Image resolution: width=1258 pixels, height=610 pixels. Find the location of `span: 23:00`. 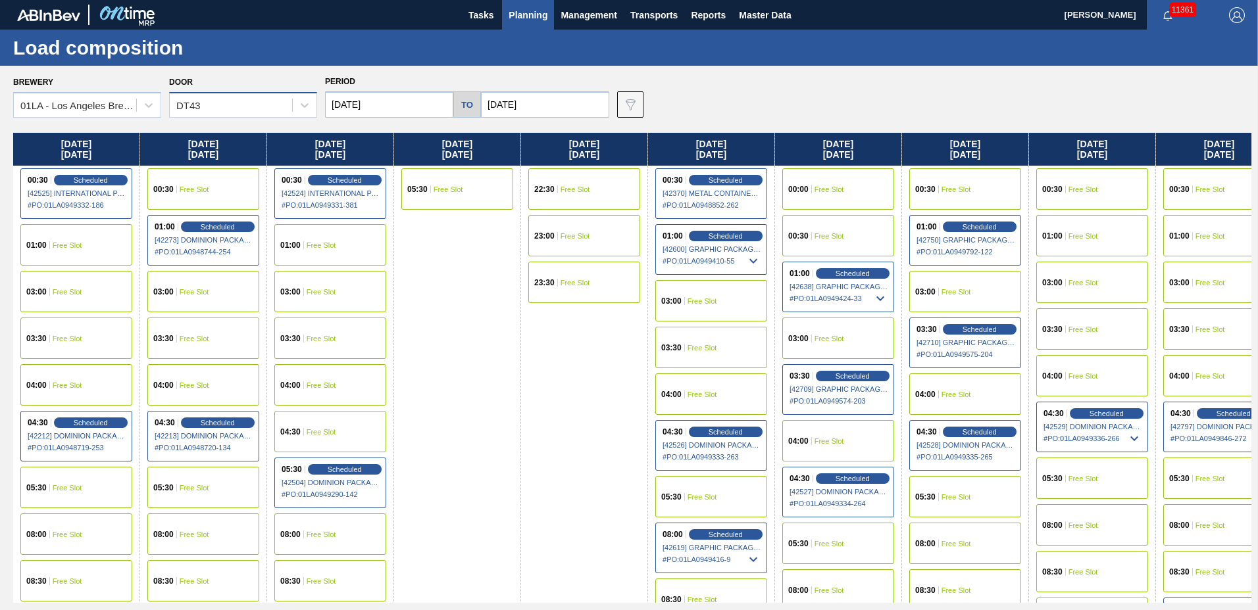

span: 23:00 is located at coordinates (544, 236).